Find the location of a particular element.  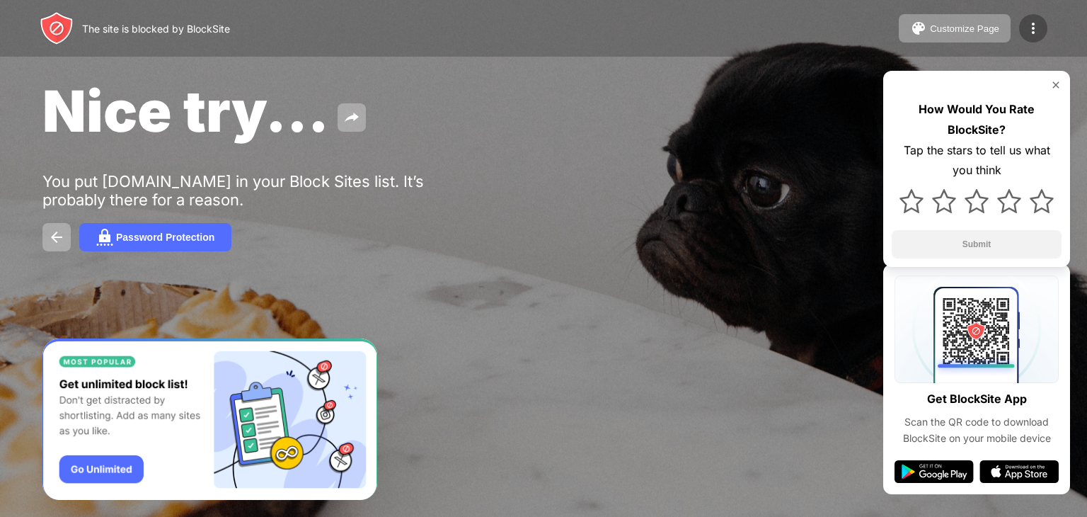

img: rate-us-close.svg is located at coordinates (1056, 85).